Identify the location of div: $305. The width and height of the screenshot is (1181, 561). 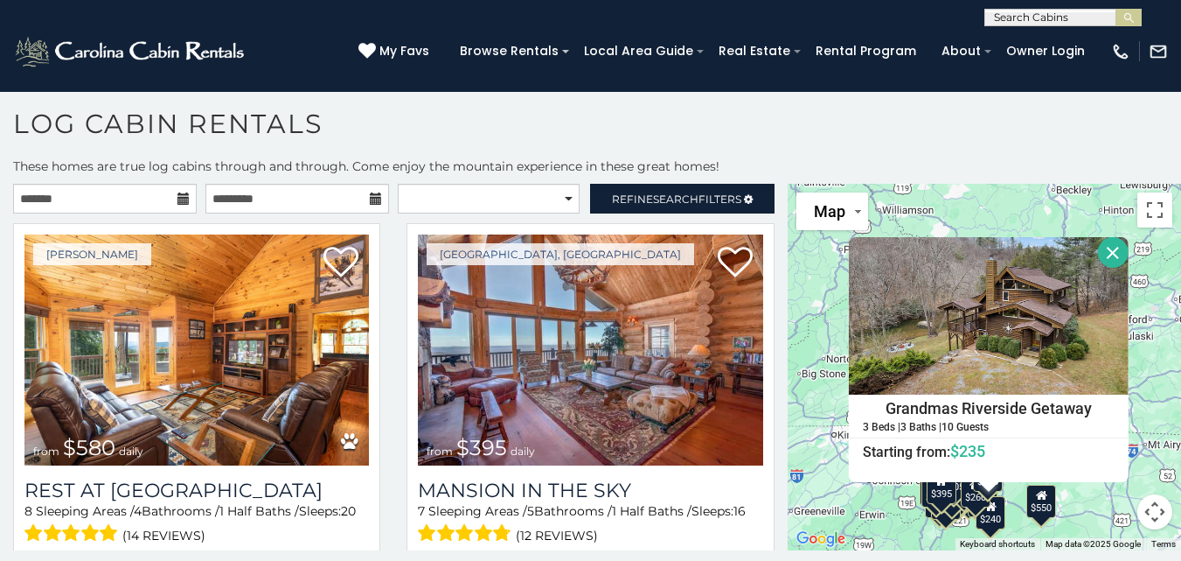
(937, 491).